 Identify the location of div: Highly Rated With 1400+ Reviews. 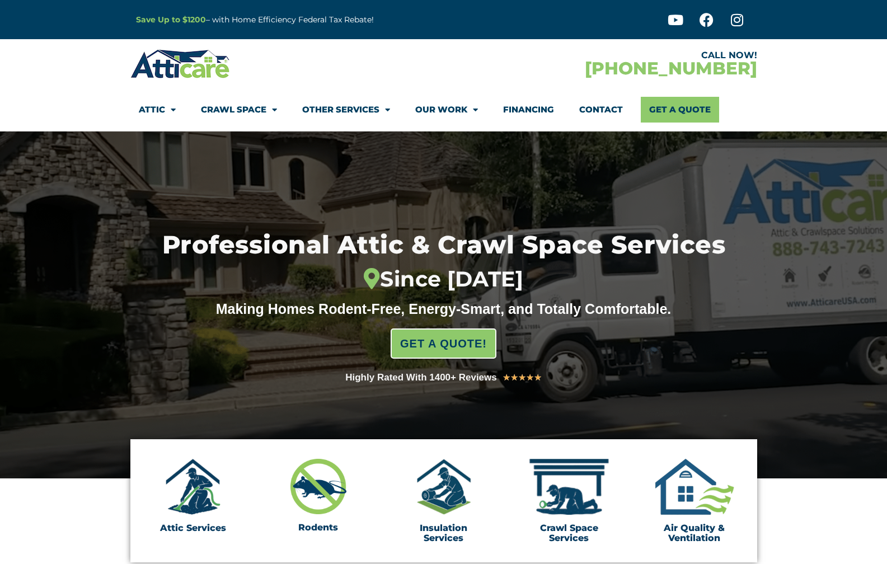
(421, 378).